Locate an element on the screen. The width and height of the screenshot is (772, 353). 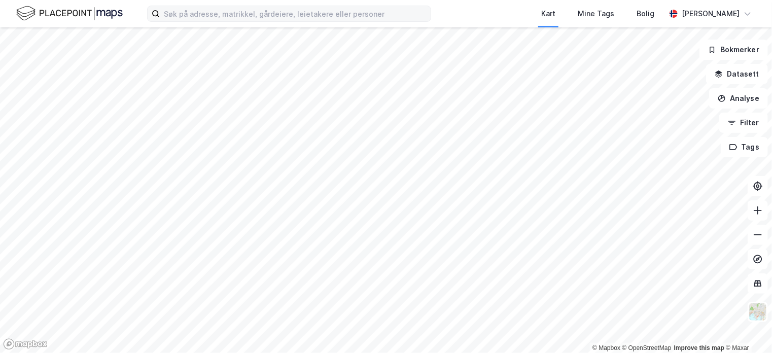
button: Tags is located at coordinates (745, 147).